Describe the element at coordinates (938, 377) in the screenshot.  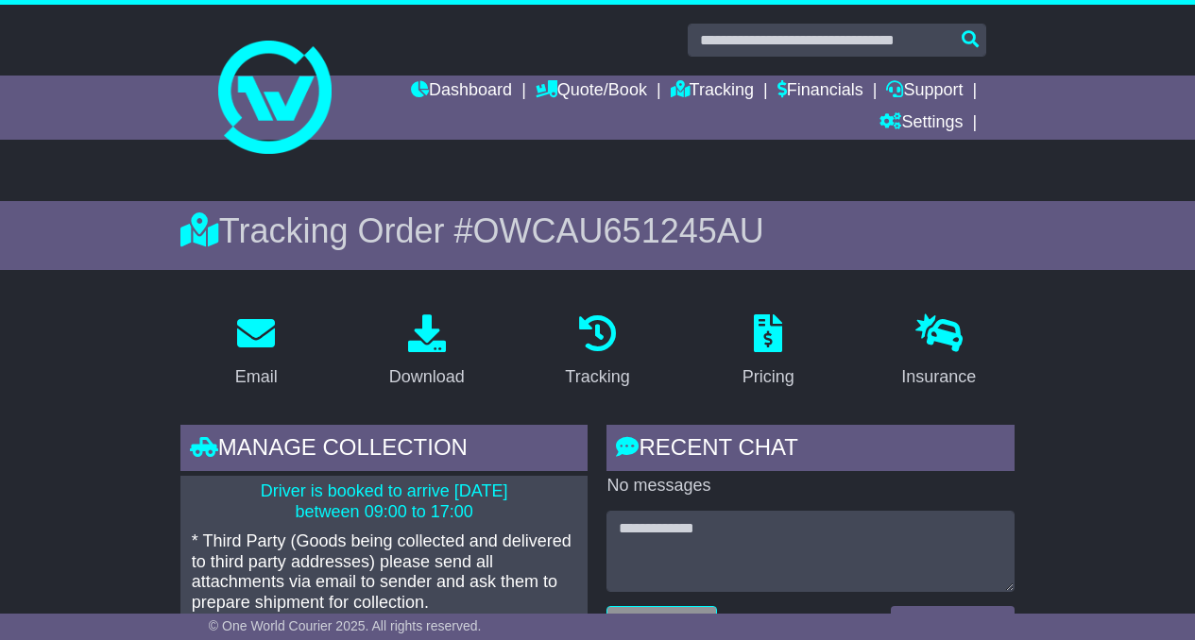
I see `div: Insurance` at that location.